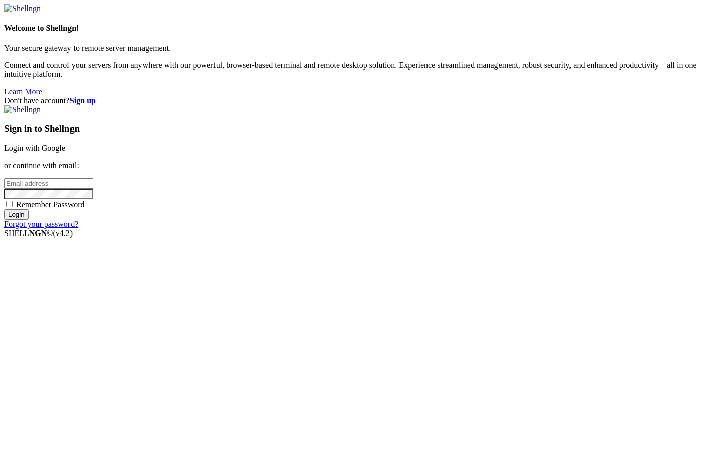 This screenshot has height=470, width=712. What do you see at coordinates (35, 148) in the screenshot?
I see `a: Login with Google` at bounding box center [35, 148].